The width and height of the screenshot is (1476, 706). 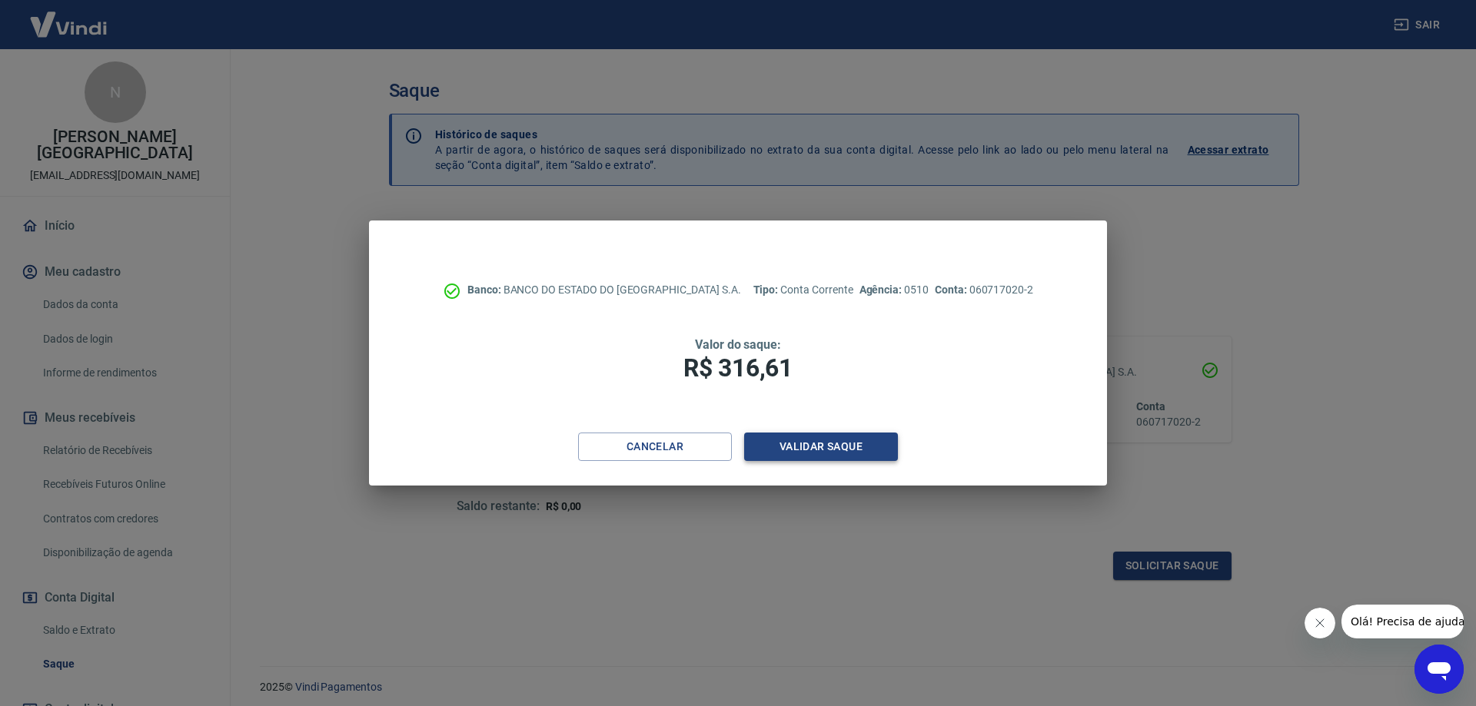 What do you see at coordinates (951, 290) in the screenshot?
I see `span: Conta:` at bounding box center [951, 290].